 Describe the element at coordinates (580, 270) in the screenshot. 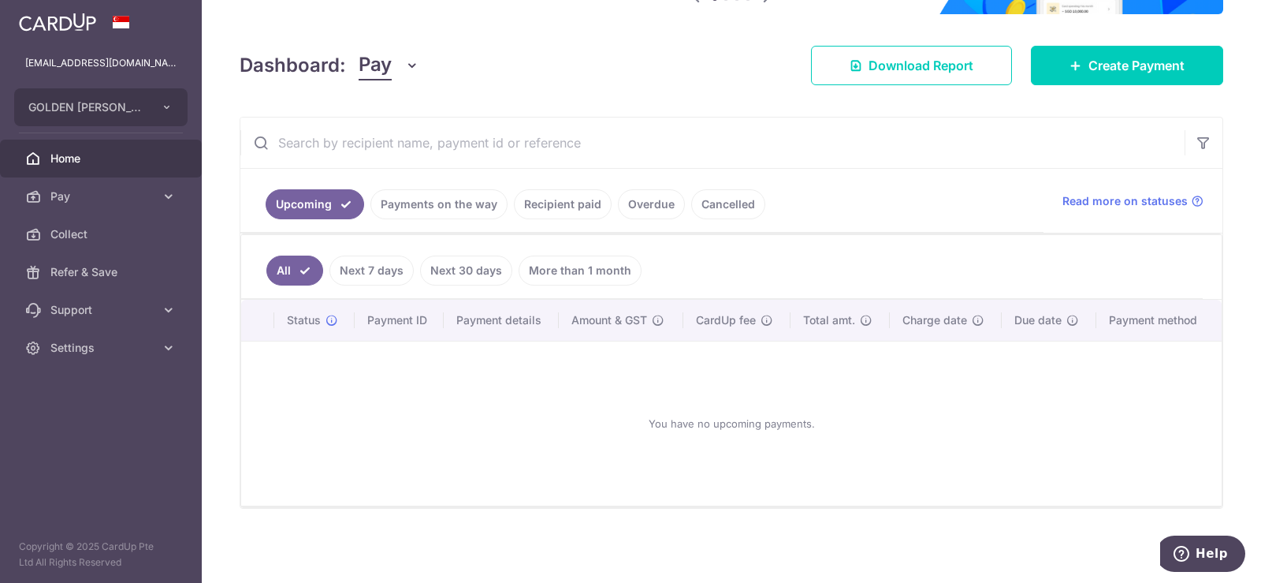

I see `a: More than 1 month` at that location.